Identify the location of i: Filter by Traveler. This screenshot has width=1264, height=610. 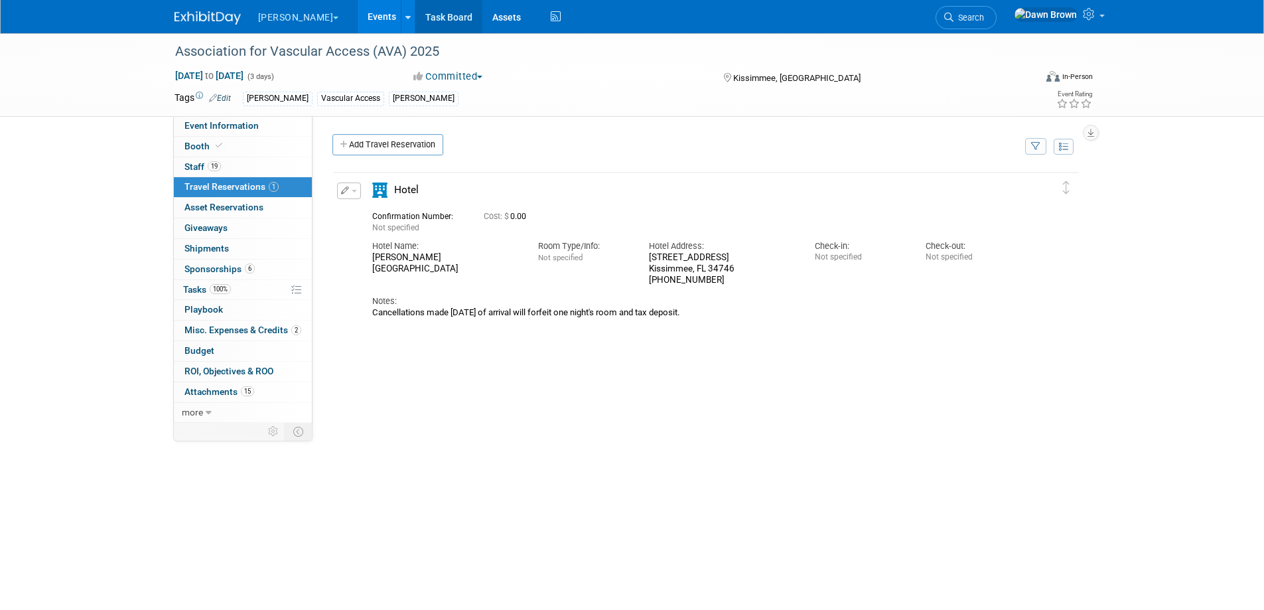
(1036, 147).